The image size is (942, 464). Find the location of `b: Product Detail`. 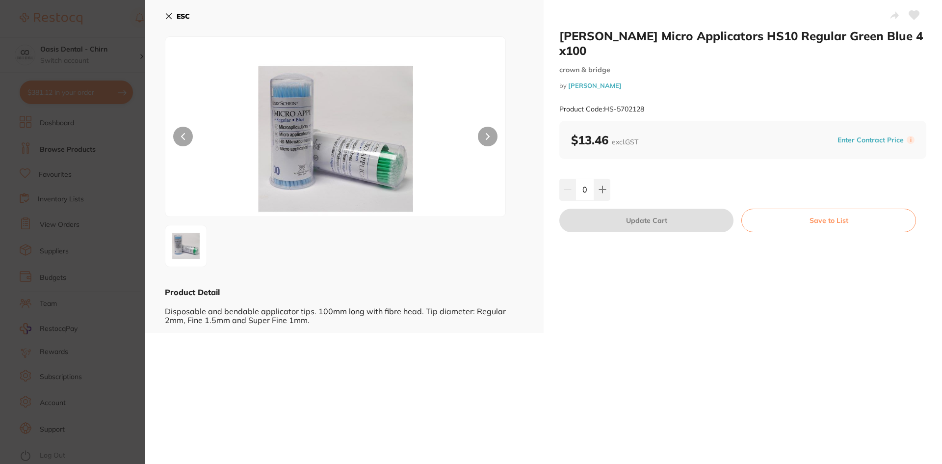

b: Product Detail is located at coordinates (192, 292).